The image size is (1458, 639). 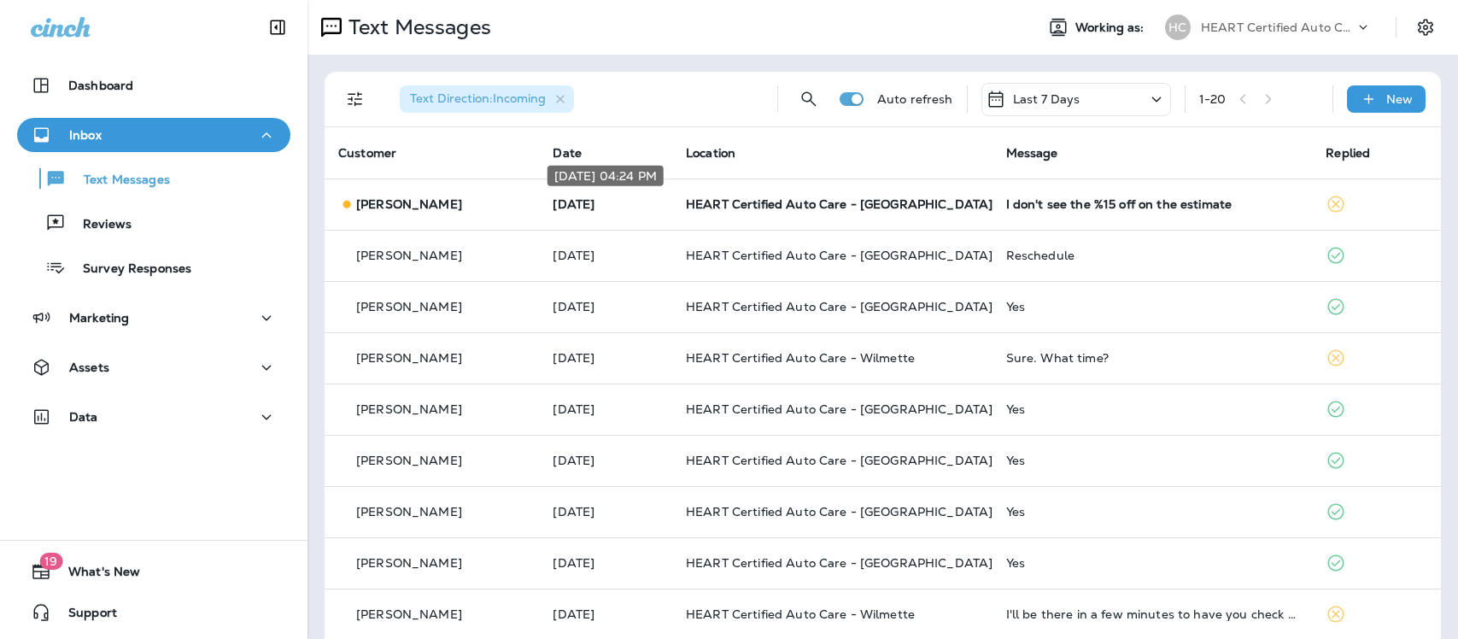 I want to click on button: Reviews, so click(x=154, y=223).